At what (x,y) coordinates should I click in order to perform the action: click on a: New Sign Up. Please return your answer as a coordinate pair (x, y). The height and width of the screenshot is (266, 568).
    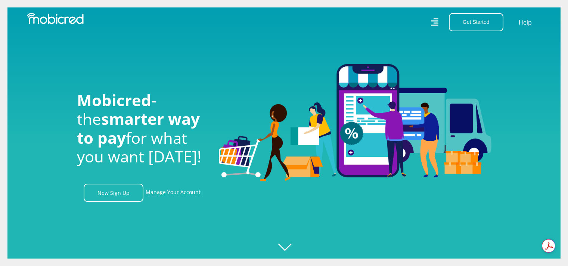
    Looking at the image, I should click on (113, 193).